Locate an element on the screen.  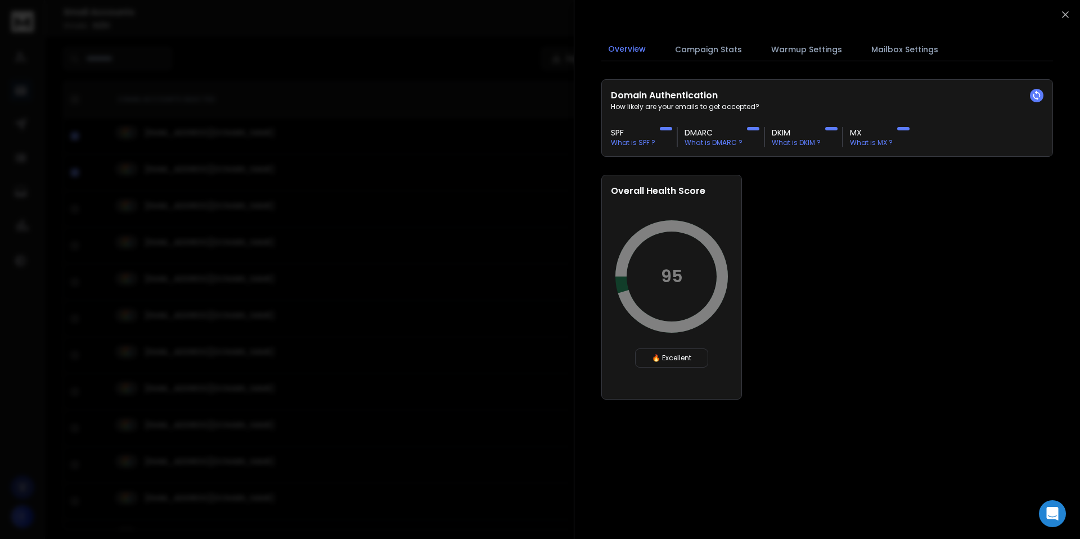
p: What is MX ? is located at coordinates (871, 143).